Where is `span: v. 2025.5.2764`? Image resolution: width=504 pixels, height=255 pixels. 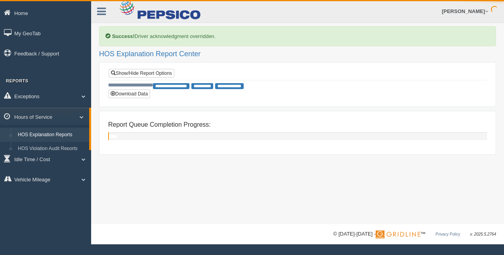 span: v. 2025.5.2764 is located at coordinates (483, 234).